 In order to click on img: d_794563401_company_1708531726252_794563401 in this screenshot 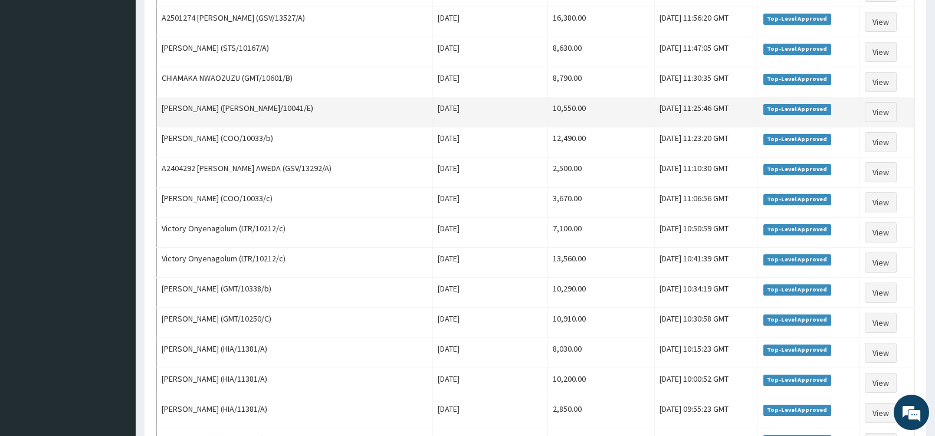, I will do `click(35, 74)`.